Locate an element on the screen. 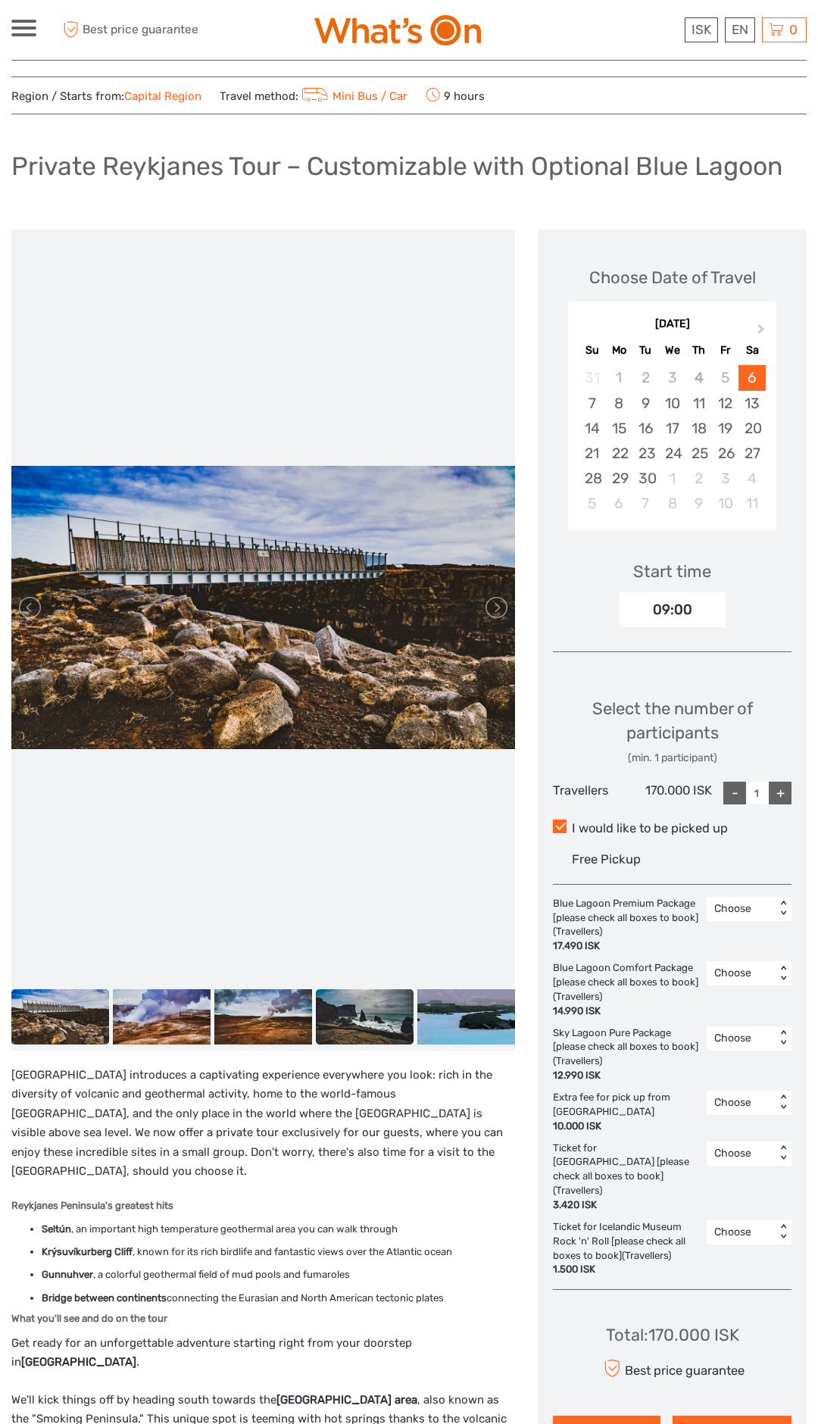 The height and width of the screenshot is (1424, 818). div: month 2025-09 is located at coordinates (672, 440).